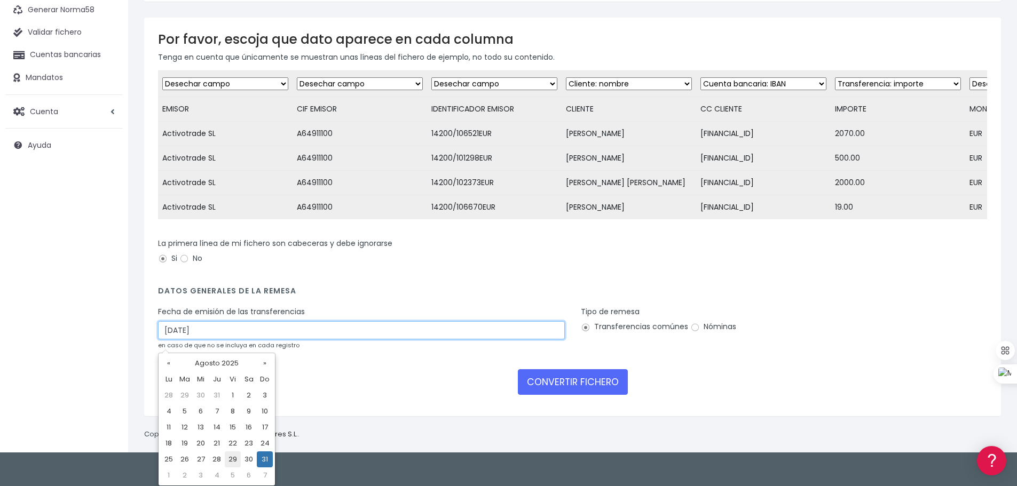  I want to click on td: 21, so click(217, 443).